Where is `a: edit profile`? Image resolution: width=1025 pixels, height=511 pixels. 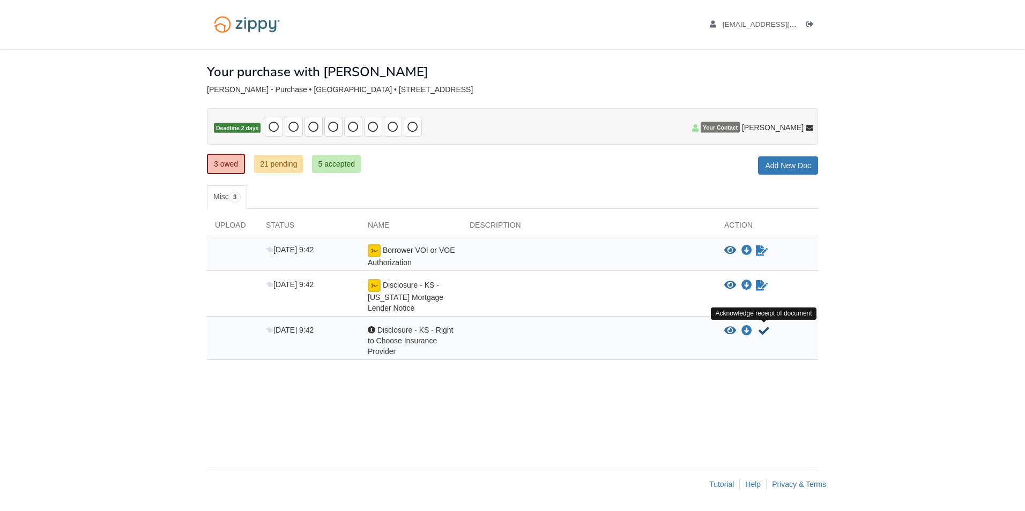 a: edit profile is located at coordinates (777, 26).